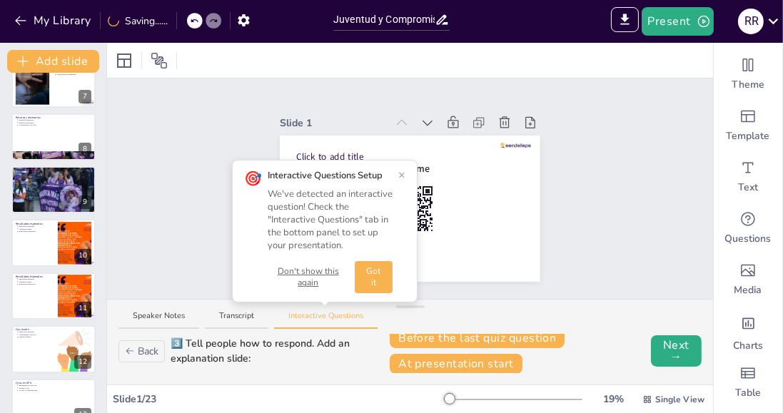  Describe the element at coordinates (55, 176) in the screenshot. I see `p: Instituciones educativas` at that location.